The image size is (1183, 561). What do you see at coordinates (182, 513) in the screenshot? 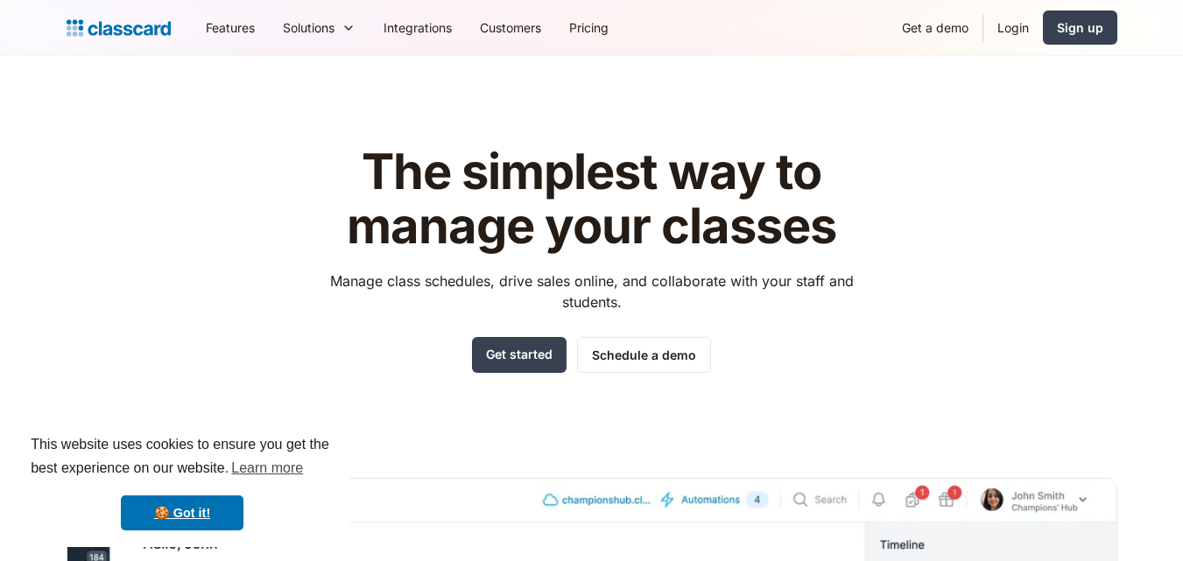
I see `a: dismiss cookie message` at bounding box center [182, 513].